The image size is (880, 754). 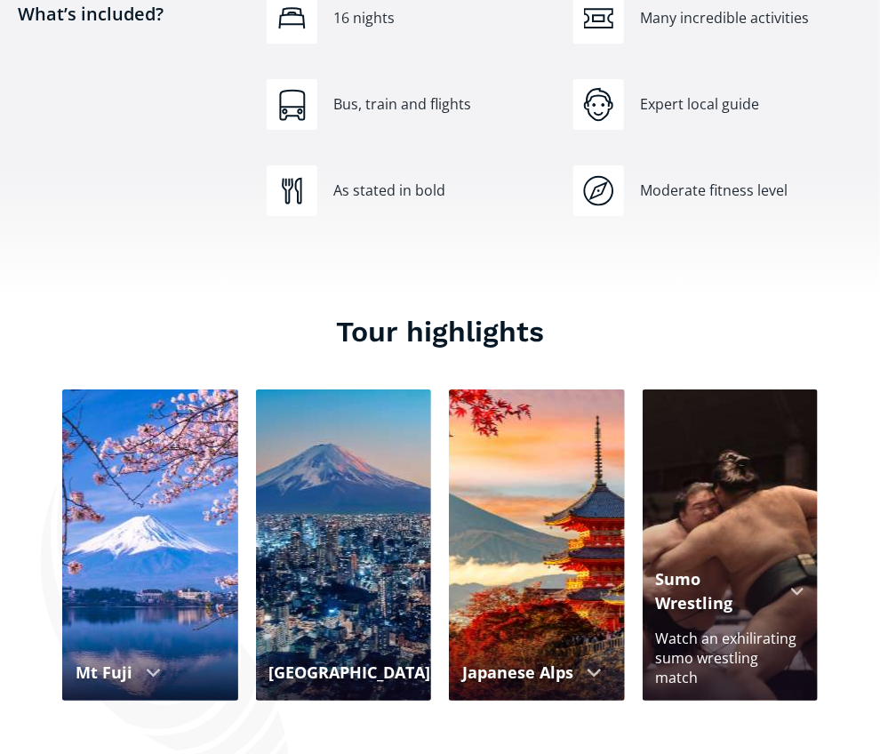 What do you see at coordinates (751, 105) in the screenshot?
I see `div: Expert local guide` at bounding box center [751, 105].